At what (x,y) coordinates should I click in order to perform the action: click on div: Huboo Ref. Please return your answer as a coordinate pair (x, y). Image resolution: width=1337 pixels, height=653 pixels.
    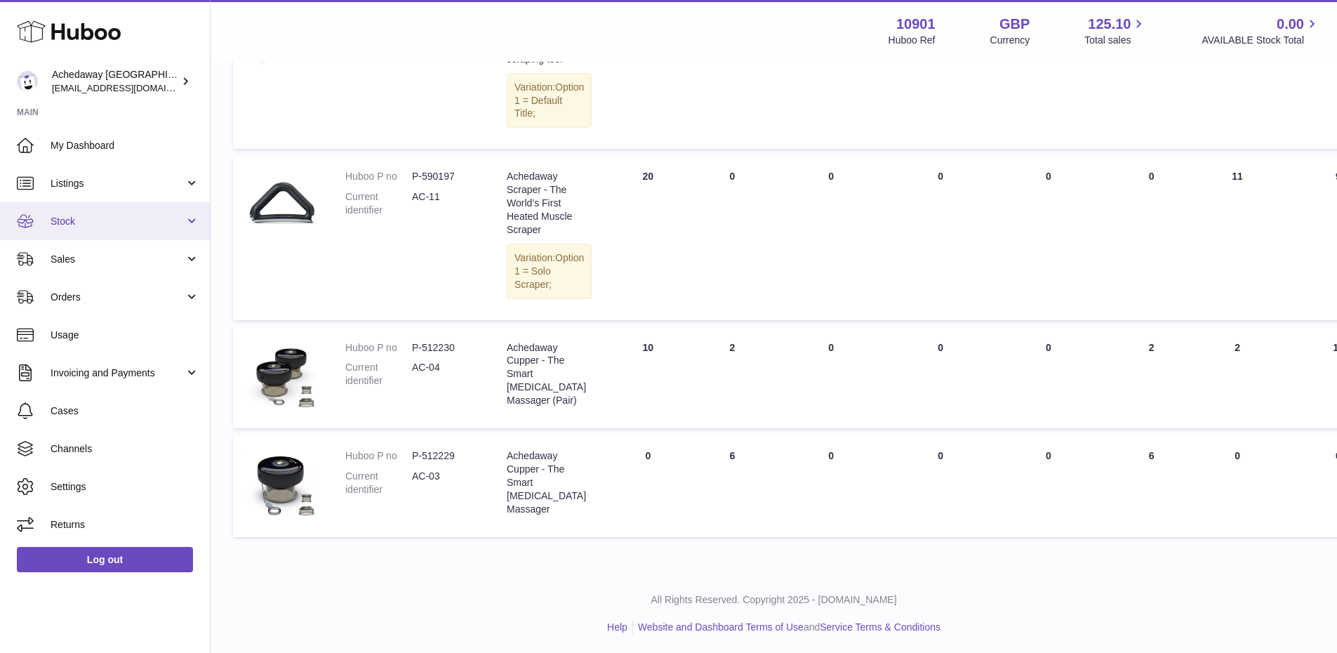
    Looking at the image, I should click on (911, 40).